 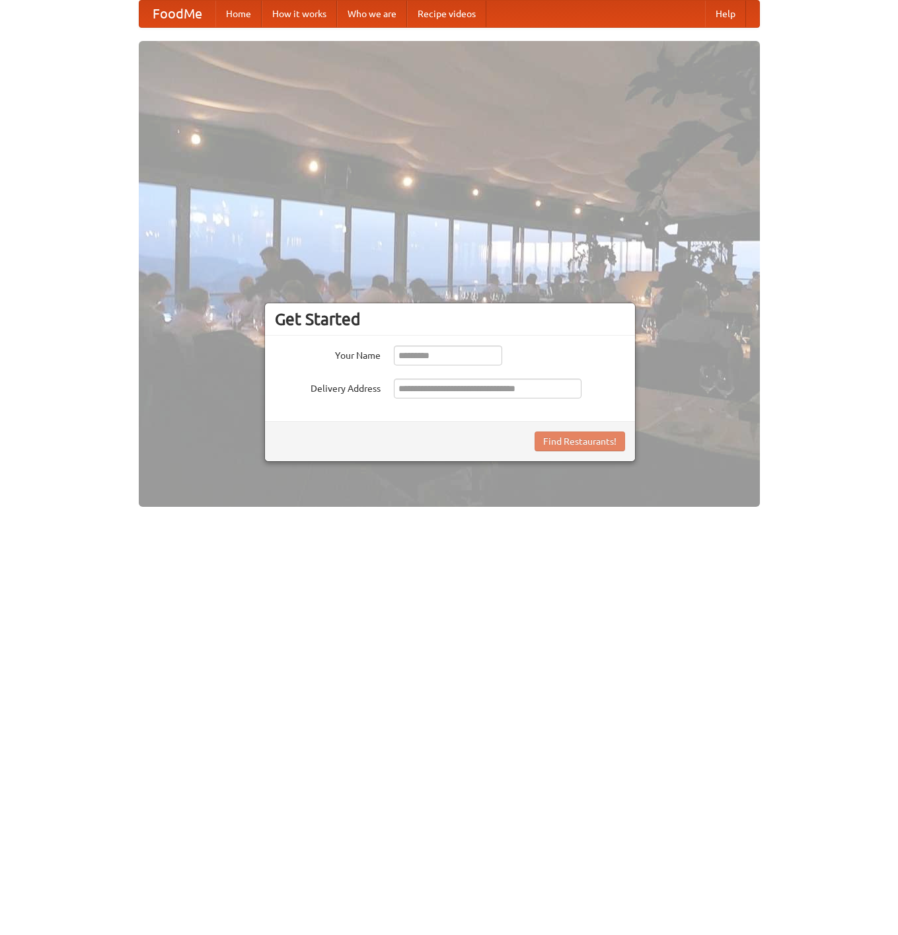 I want to click on a: FoodMe, so click(x=177, y=14).